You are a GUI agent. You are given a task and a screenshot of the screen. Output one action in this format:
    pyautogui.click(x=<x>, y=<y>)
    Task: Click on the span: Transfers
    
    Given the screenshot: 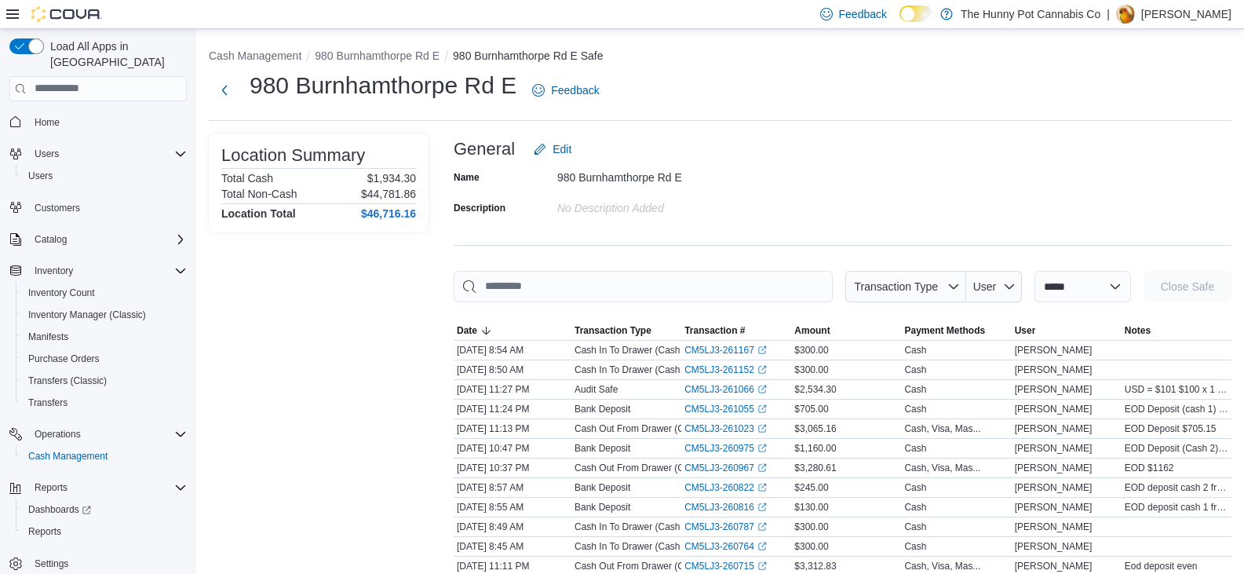 What is the action you would take?
    pyautogui.click(x=48, y=403)
    